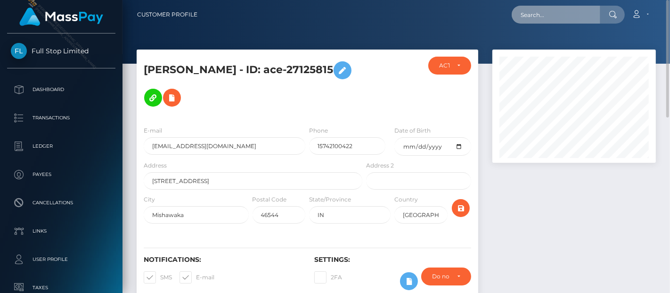 This screenshot has height=293, width=670. Describe the element at coordinates (222, 259) in the screenshot. I see `h6: Notifications:` at that location.